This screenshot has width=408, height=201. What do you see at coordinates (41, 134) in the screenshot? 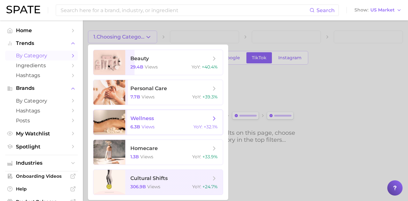
I see `a: My Watchlist` at bounding box center [41, 134].